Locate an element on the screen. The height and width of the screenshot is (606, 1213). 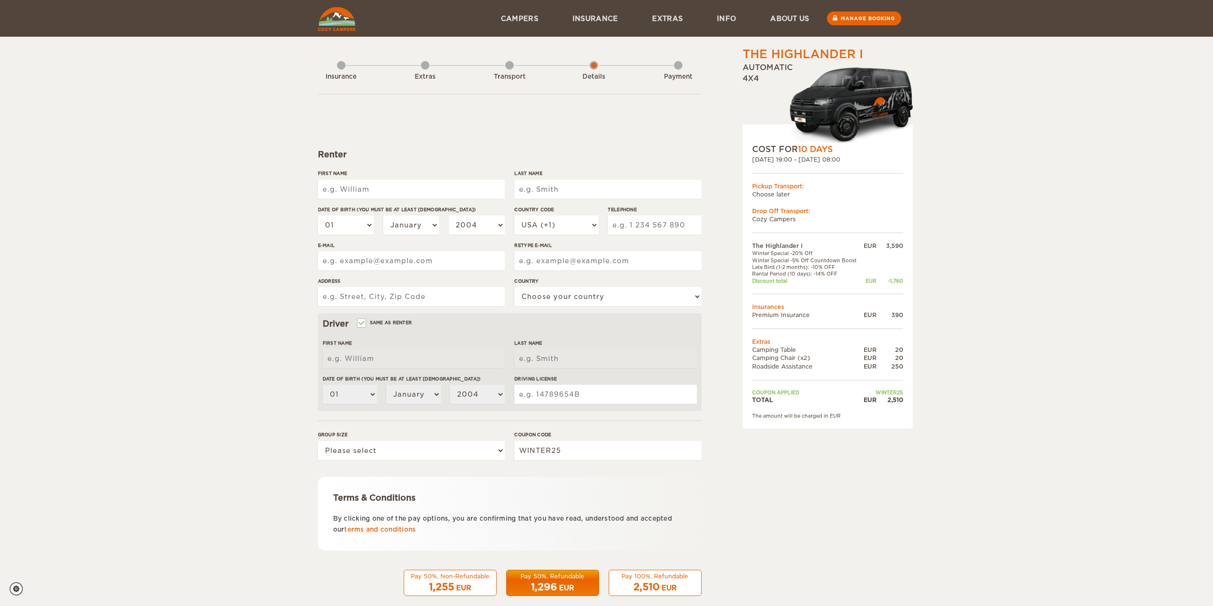
label: Address is located at coordinates (411, 281).